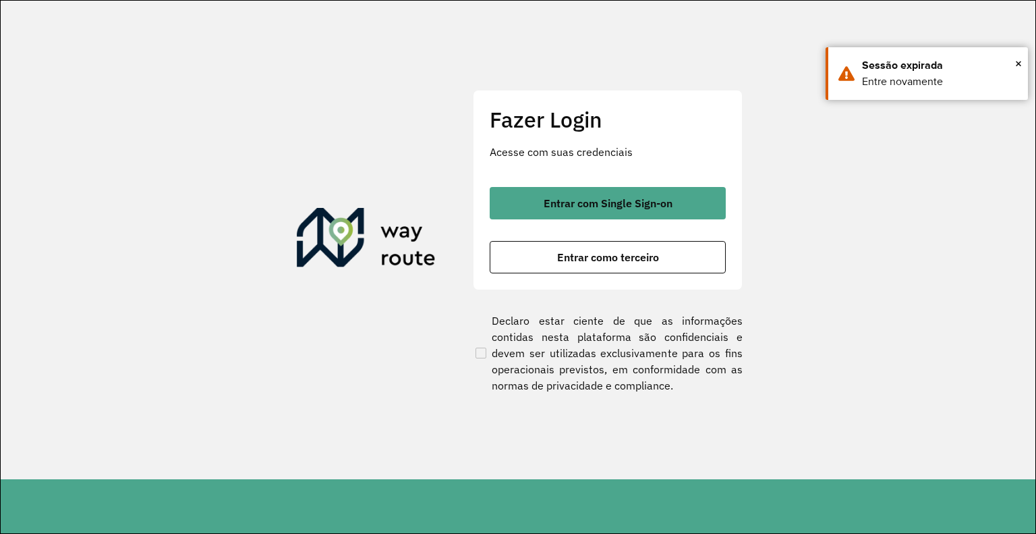  Describe the element at coordinates (608, 152) in the screenshot. I see `p: Acesse com suas credenciais` at that location.